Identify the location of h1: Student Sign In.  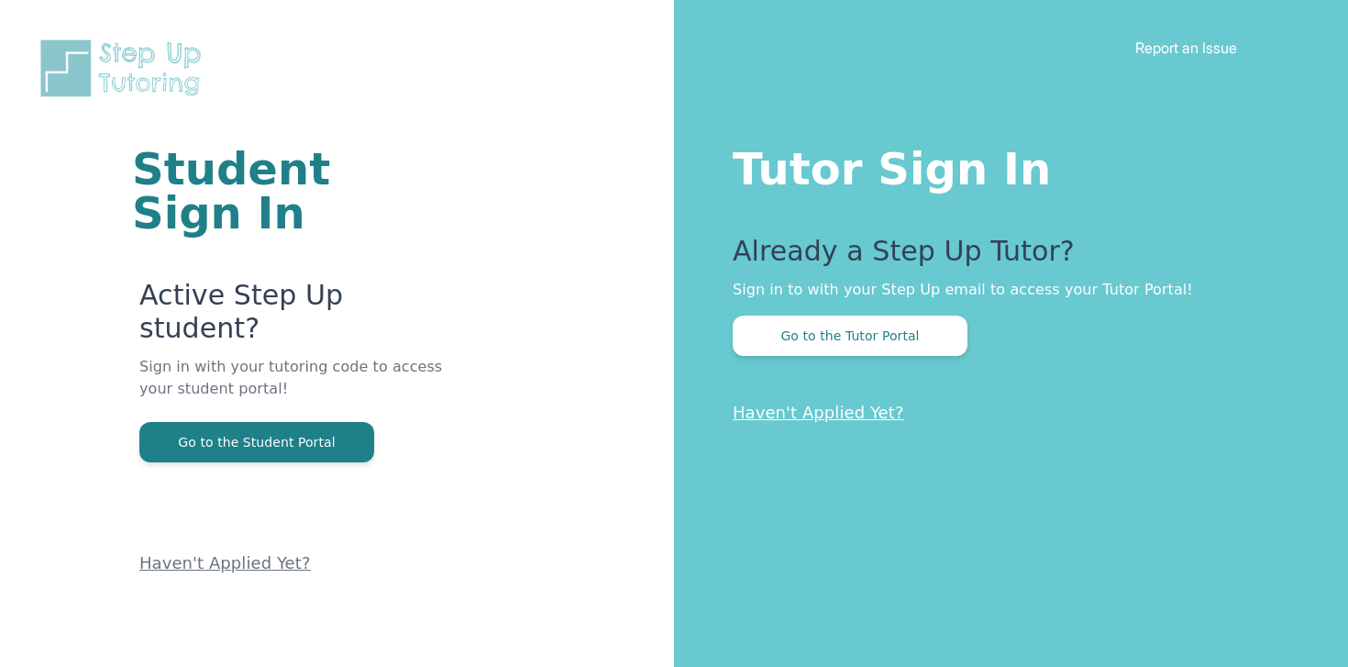
(293, 191).